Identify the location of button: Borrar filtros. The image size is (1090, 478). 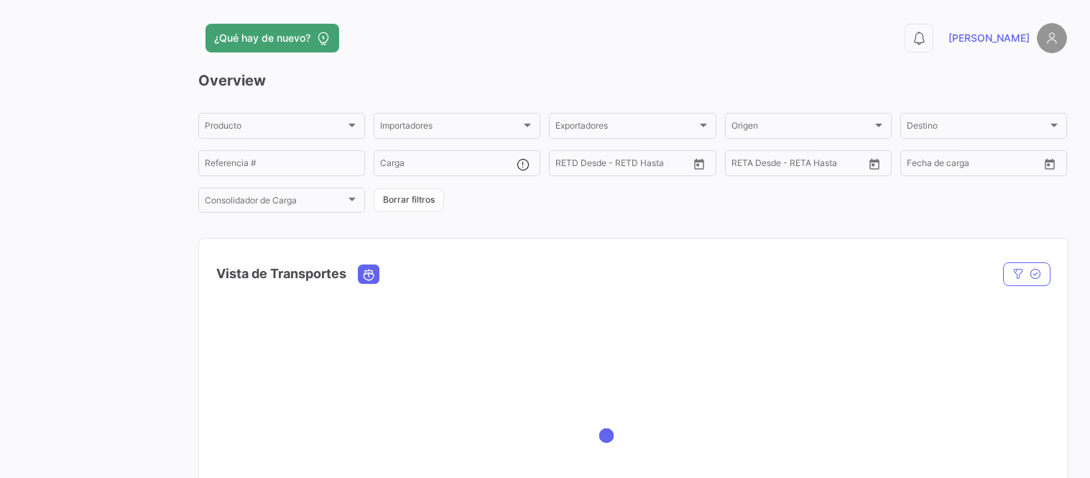
(409, 200).